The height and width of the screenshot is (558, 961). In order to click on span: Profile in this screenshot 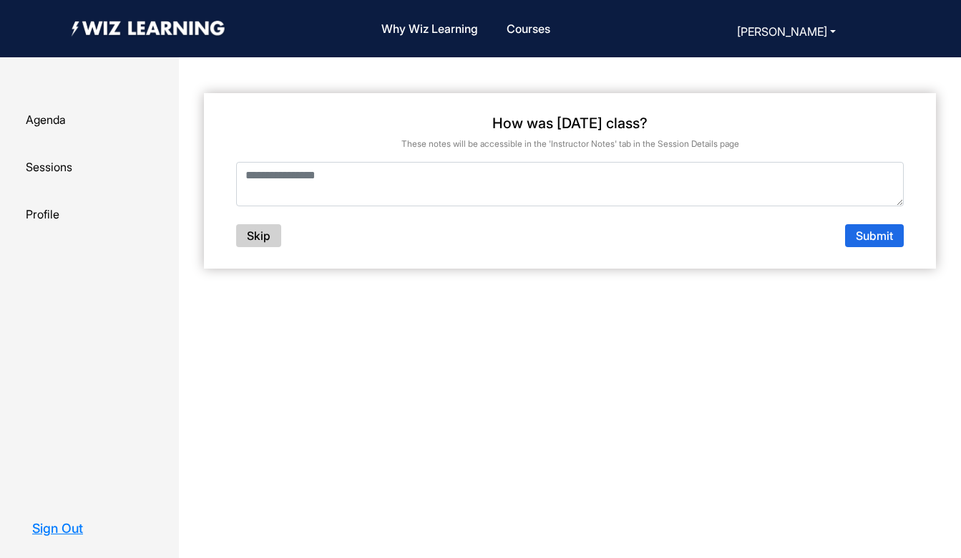, I will do `click(42, 214)`.